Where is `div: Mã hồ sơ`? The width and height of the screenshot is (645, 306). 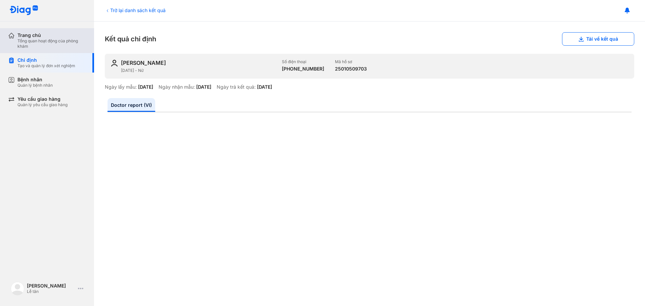
div: Mã hồ sơ is located at coordinates (351, 62).